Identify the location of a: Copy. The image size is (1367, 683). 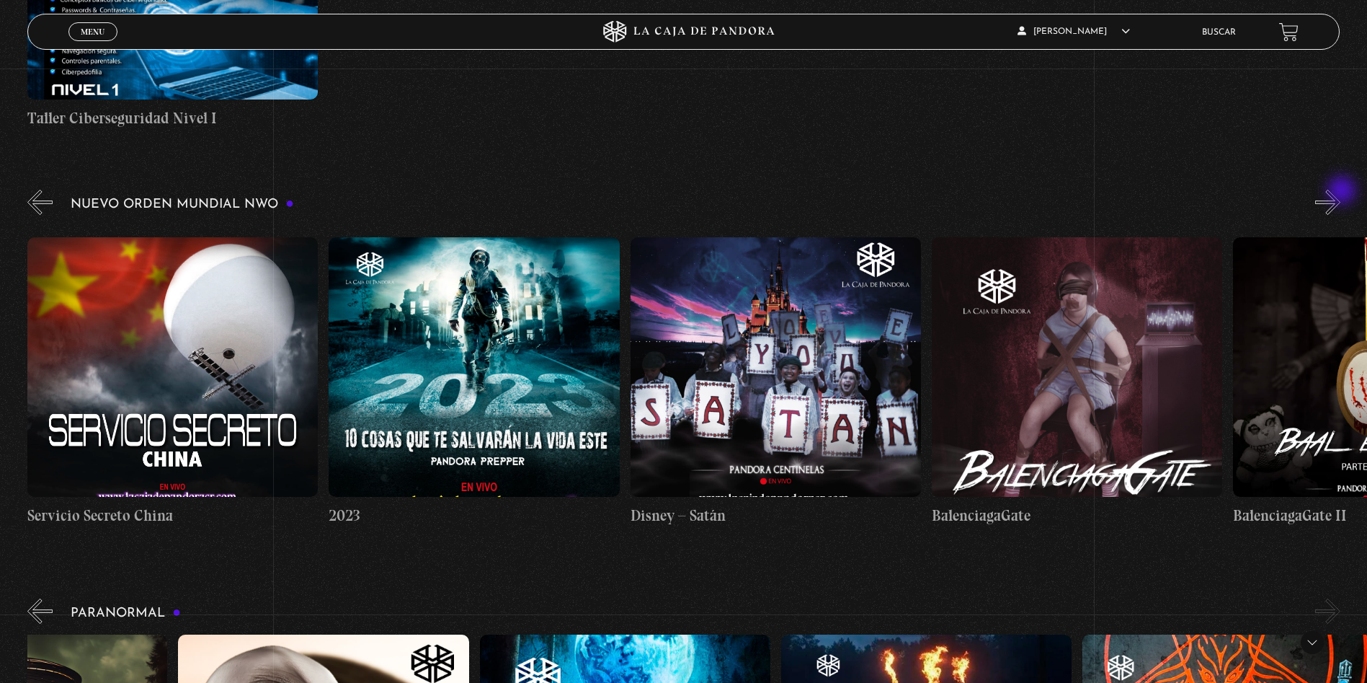
(257, 19).